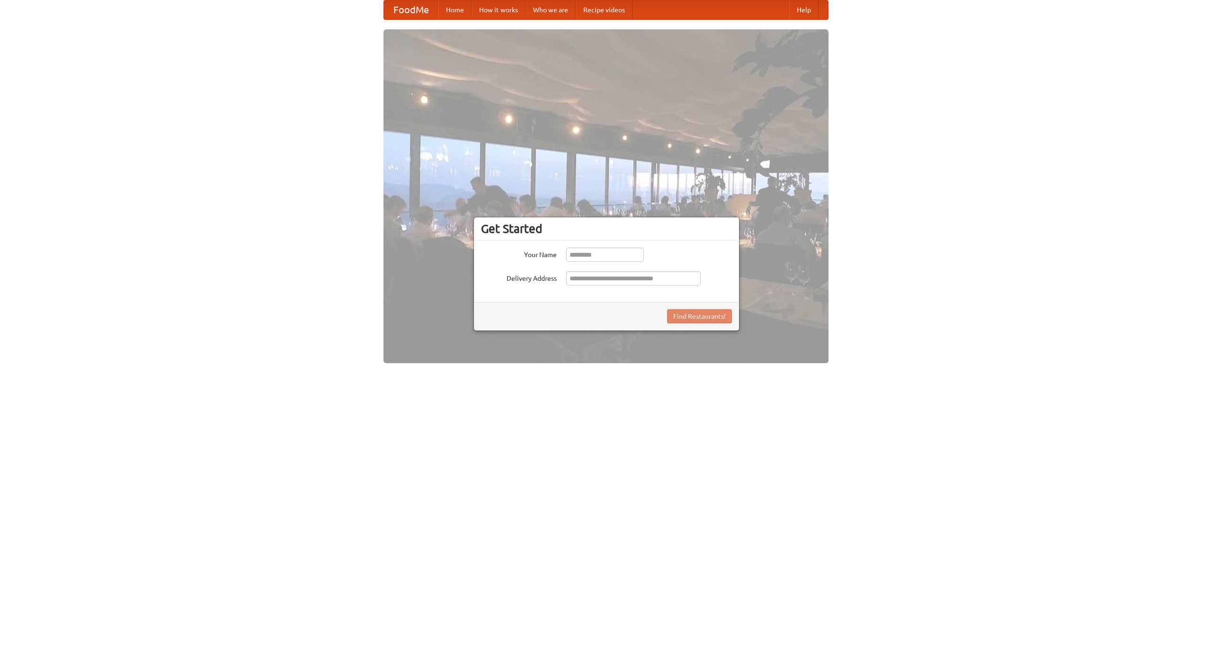 The width and height of the screenshot is (1212, 670). I want to click on button: Find Restaurants!, so click(699, 316).